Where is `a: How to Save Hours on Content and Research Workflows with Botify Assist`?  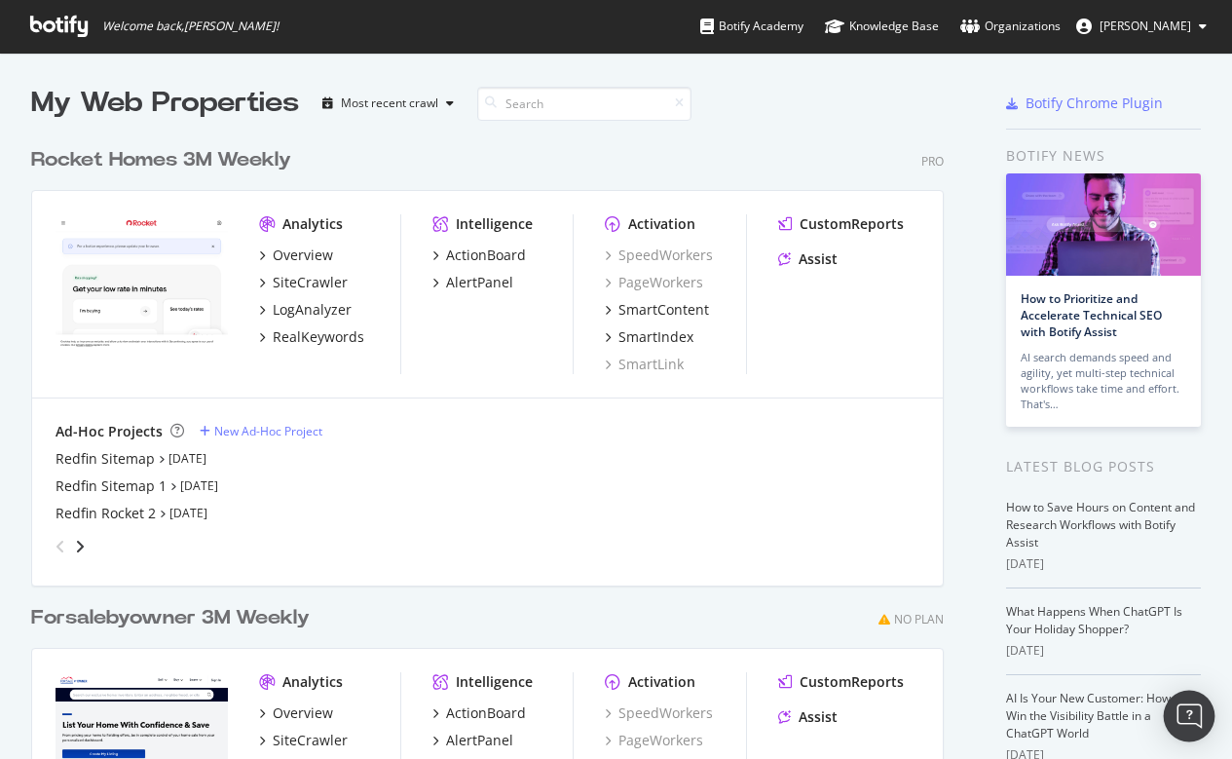
a: How to Save Hours on Content and Research Workflows with Botify Assist is located at coordinates (1100, 524).